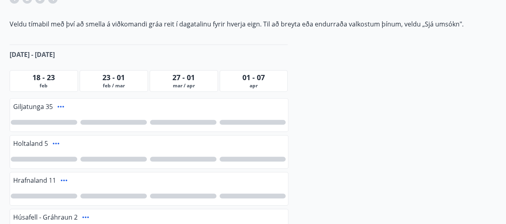 This screenshot has height=224, width=506. I want to click on span: mar / apr, so click(184, 86).